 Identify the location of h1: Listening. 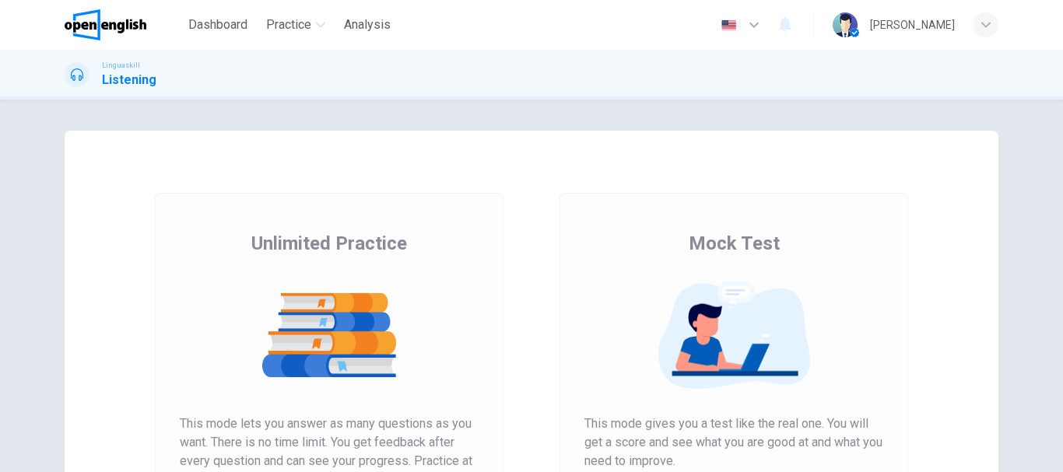
(129, 80).